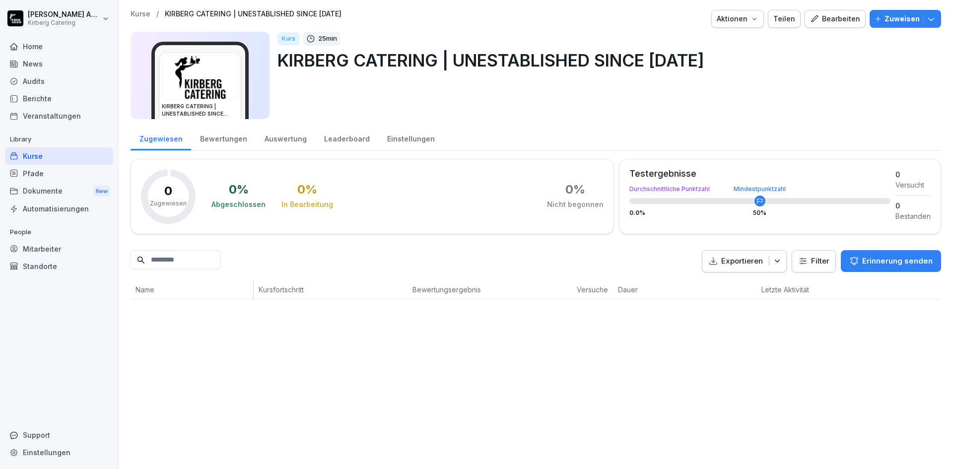 The image size is (953, 469). I want to click on p: Versuche, so click(592, 289).